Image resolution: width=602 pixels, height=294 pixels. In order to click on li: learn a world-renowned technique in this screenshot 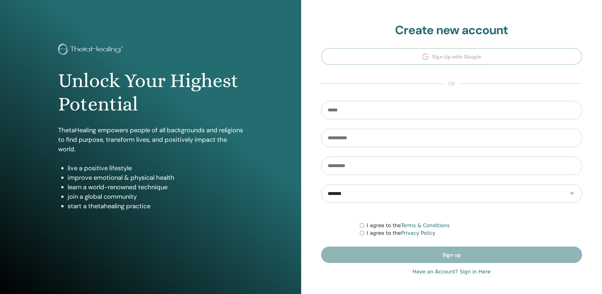, I will do `click(155, 187)`.